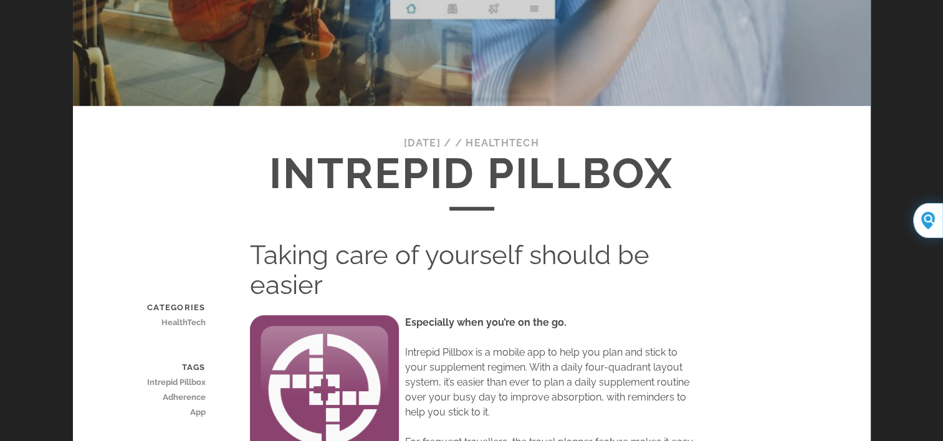 The width and height of the screenshot is (943, 441). Describe the element at coordinates (471, 383) in the screenshot. I see `p: Intrepid Pillbox is a mobile app to help you plan and stick to your supplement regimen. With a da...` at that location.